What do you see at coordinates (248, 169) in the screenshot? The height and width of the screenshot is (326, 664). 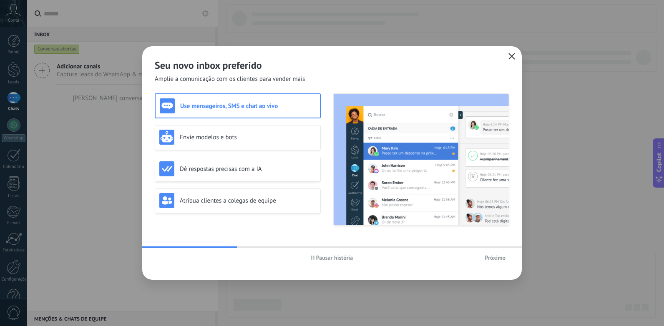 I see `h3: Dê respostas precisas com a IA` at bounding box center [248, 169].